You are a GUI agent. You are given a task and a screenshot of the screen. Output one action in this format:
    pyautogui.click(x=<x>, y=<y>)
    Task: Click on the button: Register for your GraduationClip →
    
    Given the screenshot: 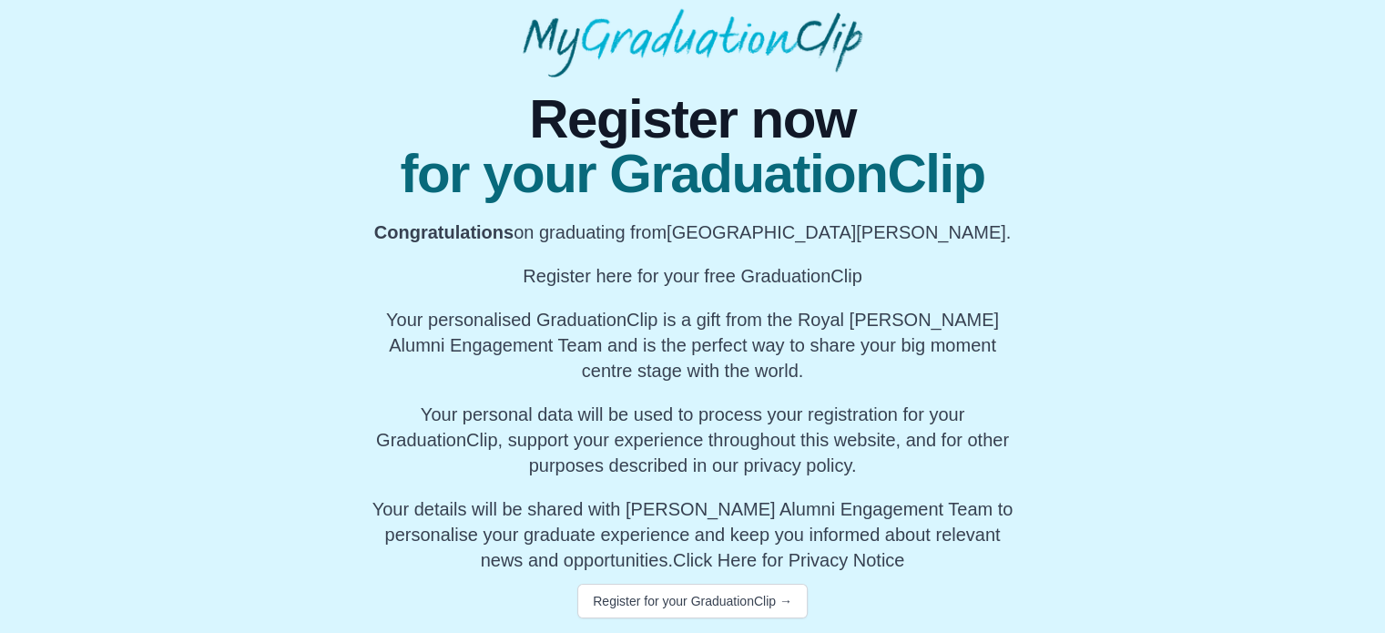 What is the action you would take?
    pyautogui.click(x=692, y=601)
    